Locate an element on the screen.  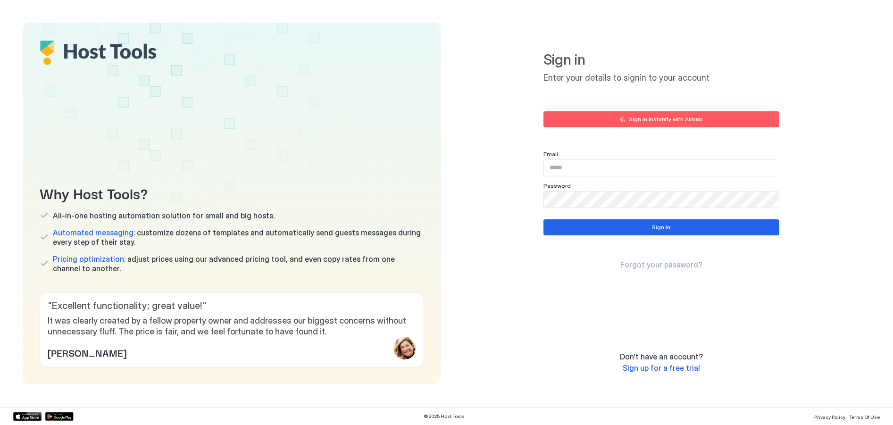
div: Google Play Store is located at coordinates (59, 416).